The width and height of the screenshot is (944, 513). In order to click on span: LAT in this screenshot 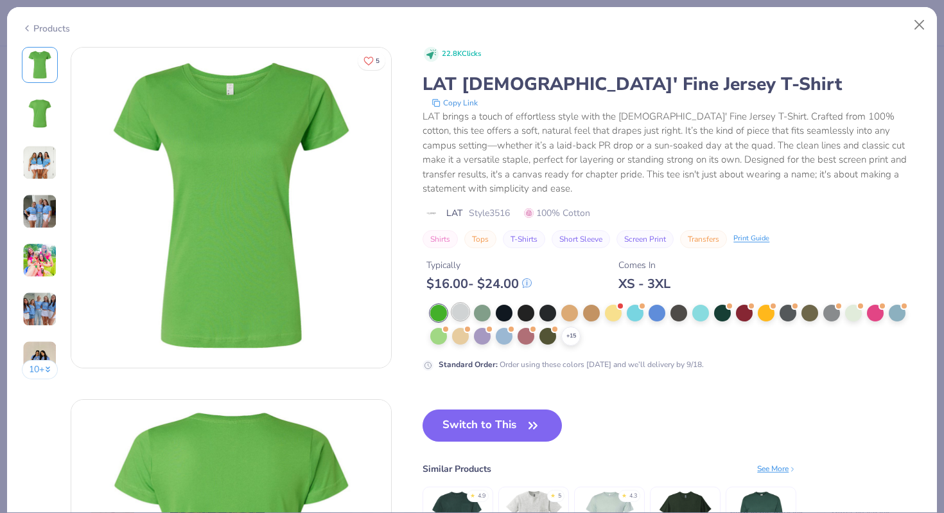, I will do `click(454, 213)`.